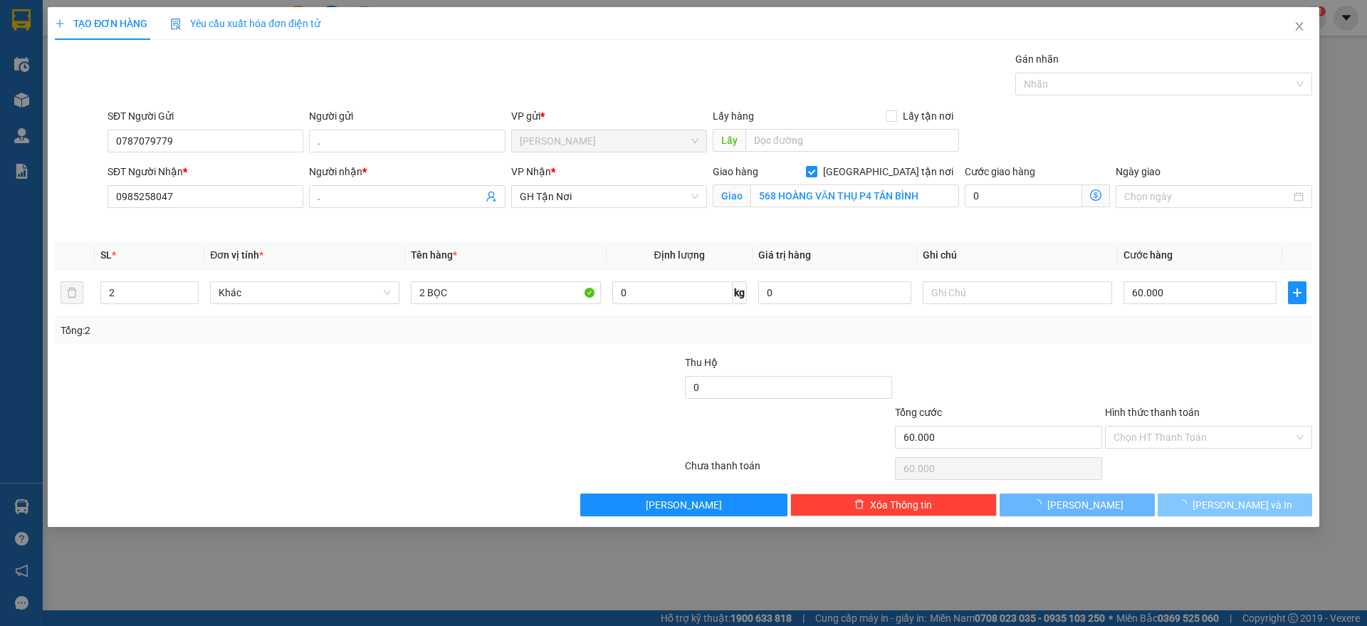 The width and height of the screenshot is (1367, 626). Describe the element at coordinates (918, 412) in the screenshot. I see `span: Tổng cước` at that location.